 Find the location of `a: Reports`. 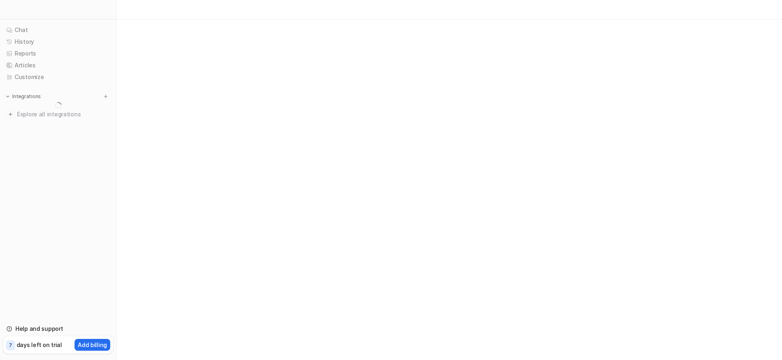

a: Reports is located at coordinates (58, 53).